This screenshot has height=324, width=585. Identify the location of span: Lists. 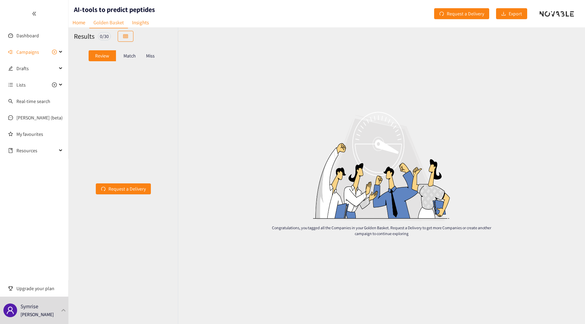
(21, 85).